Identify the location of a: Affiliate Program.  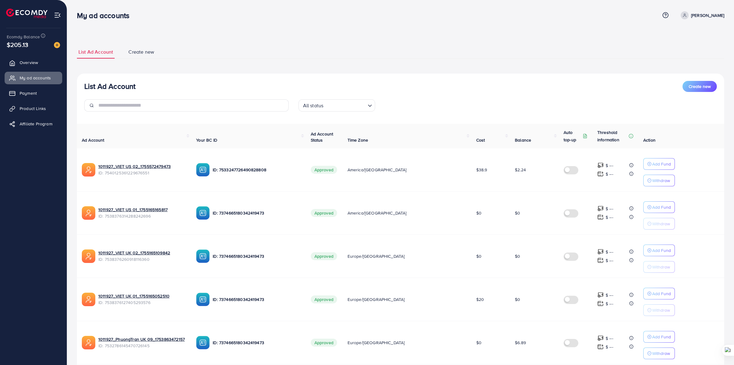
(33, 124).